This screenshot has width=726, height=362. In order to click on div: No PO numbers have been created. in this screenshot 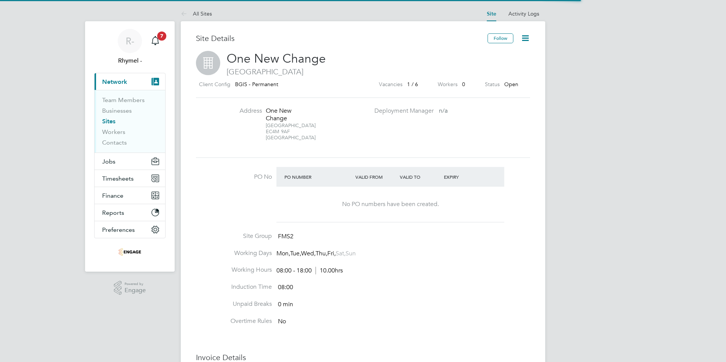, I will do `click(390, 204)`.